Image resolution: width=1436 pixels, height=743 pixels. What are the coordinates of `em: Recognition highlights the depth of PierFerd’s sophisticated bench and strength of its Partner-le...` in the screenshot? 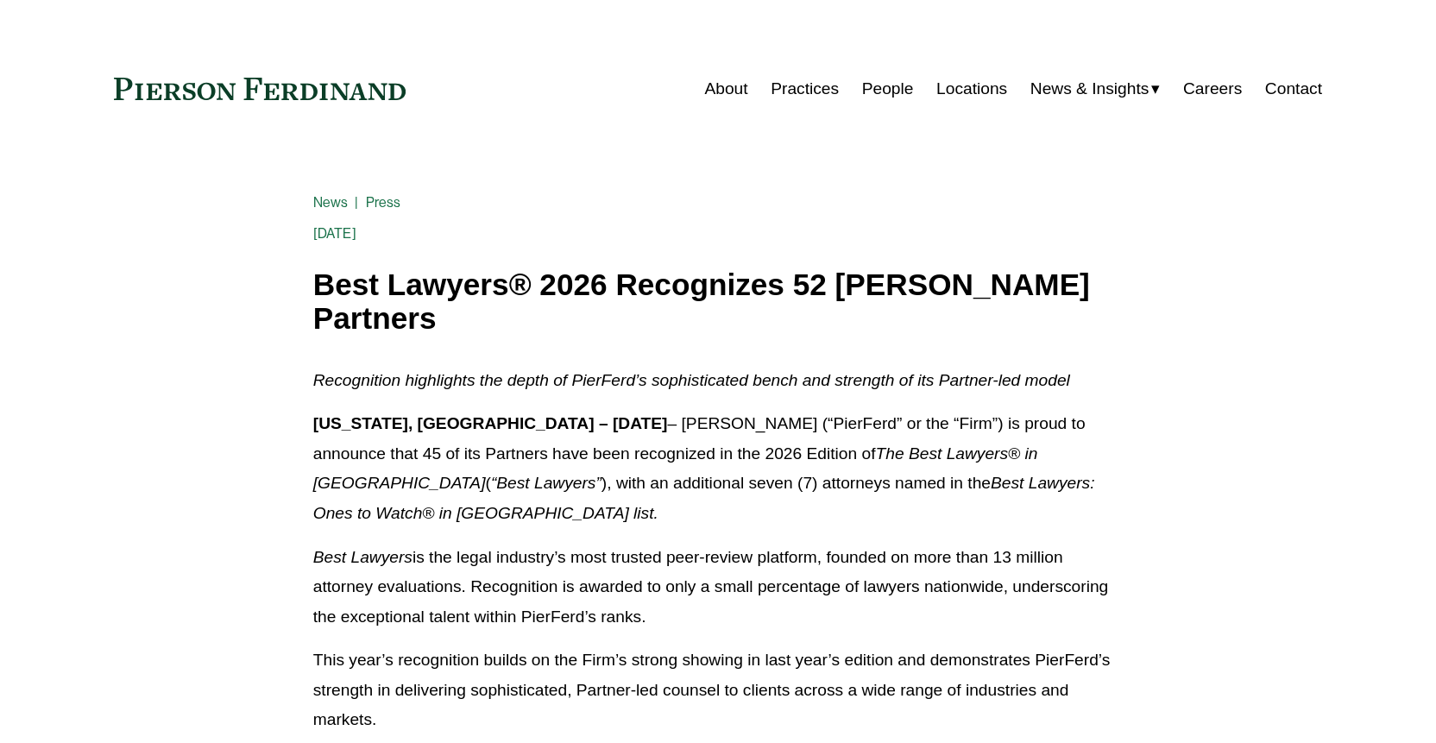 It's located at (691, 380).